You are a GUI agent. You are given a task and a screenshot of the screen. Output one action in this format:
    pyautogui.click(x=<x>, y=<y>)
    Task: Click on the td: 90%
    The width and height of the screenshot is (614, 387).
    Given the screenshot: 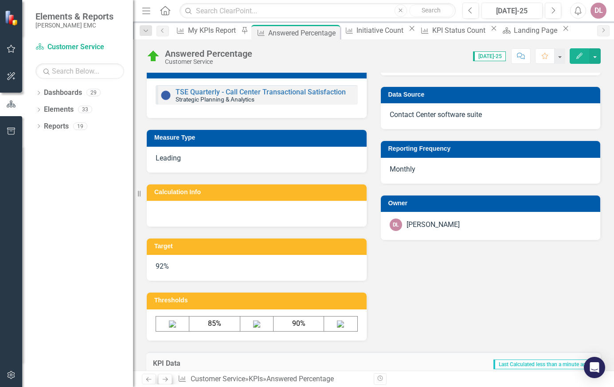 What is the action you would take?
    pyautogui.click(x=298, y=324)
    